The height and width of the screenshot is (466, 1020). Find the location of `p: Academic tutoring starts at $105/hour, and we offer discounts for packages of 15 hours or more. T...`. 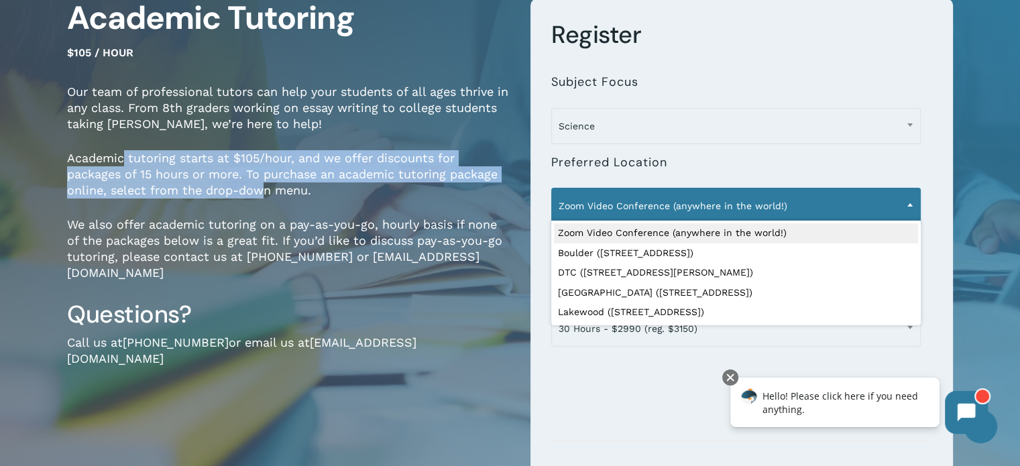

p: Academic tutoring starts at $105/hour, and we offer discounts for packages of 15 hours or more. T... is located at coordinates (288, 183).